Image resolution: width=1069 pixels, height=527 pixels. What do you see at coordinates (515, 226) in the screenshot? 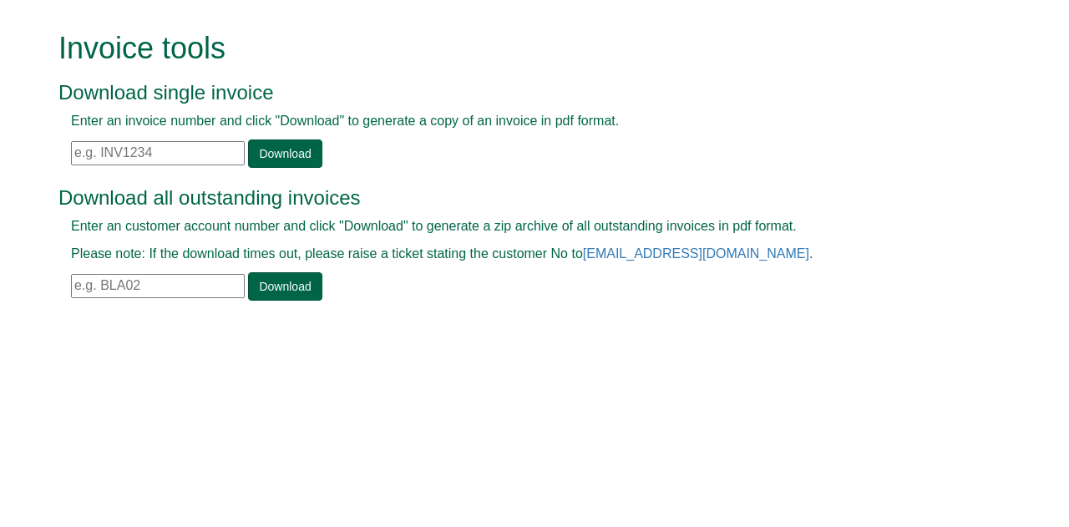
I see `p: Enter an customer account number and click "Download" to generate a zip archive of all outstandin...` at bounding box center [515, 226].